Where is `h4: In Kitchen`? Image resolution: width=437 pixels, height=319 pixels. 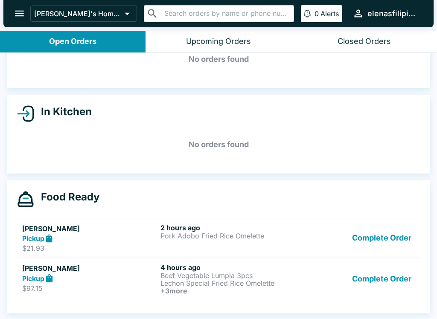
h4: In Kitchen is located at coordinates (63, 112).